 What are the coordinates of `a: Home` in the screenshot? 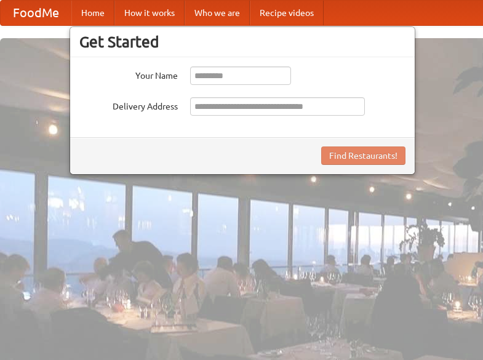 It's located at (93, 13).